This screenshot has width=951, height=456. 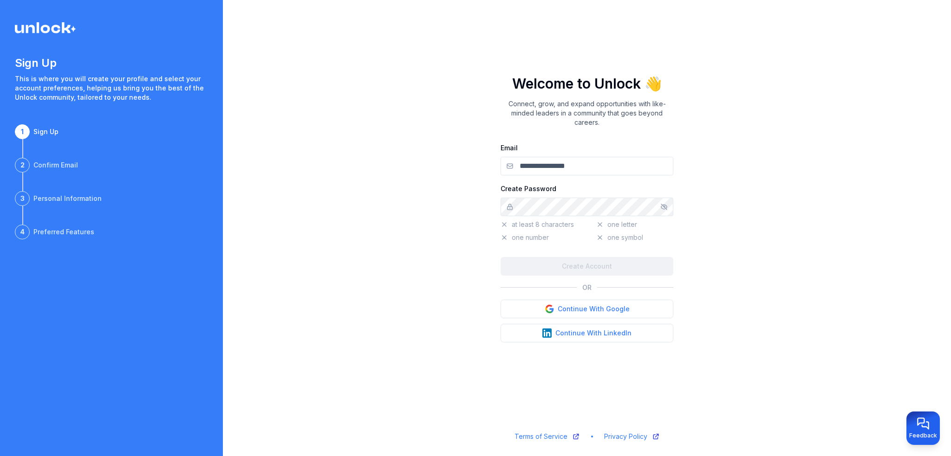 What do you see at coordinates (528, 188) in the screenshot?
I see `label: Create Password` at bounding box center [528, 188].